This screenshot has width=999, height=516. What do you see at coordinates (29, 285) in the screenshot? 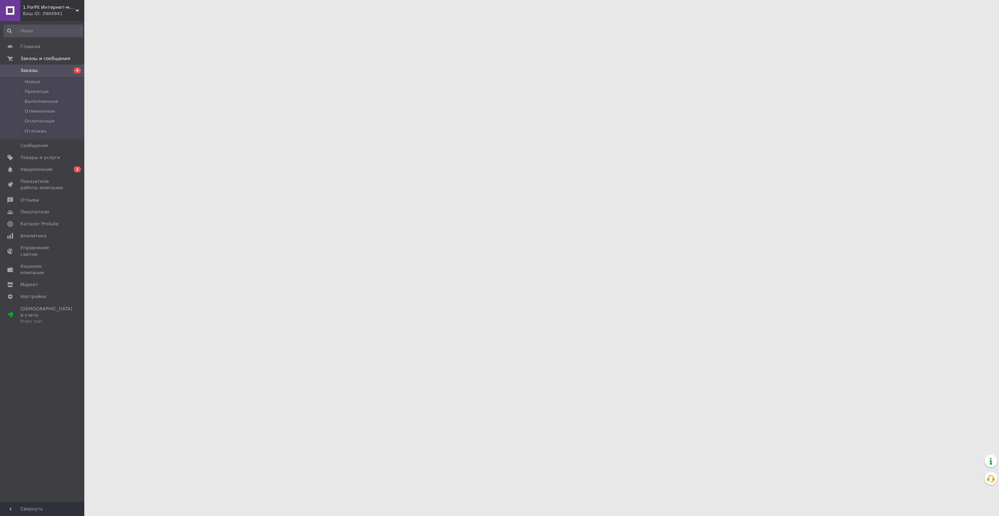
I see `span: Маркет` at bounding box center [29, 285].